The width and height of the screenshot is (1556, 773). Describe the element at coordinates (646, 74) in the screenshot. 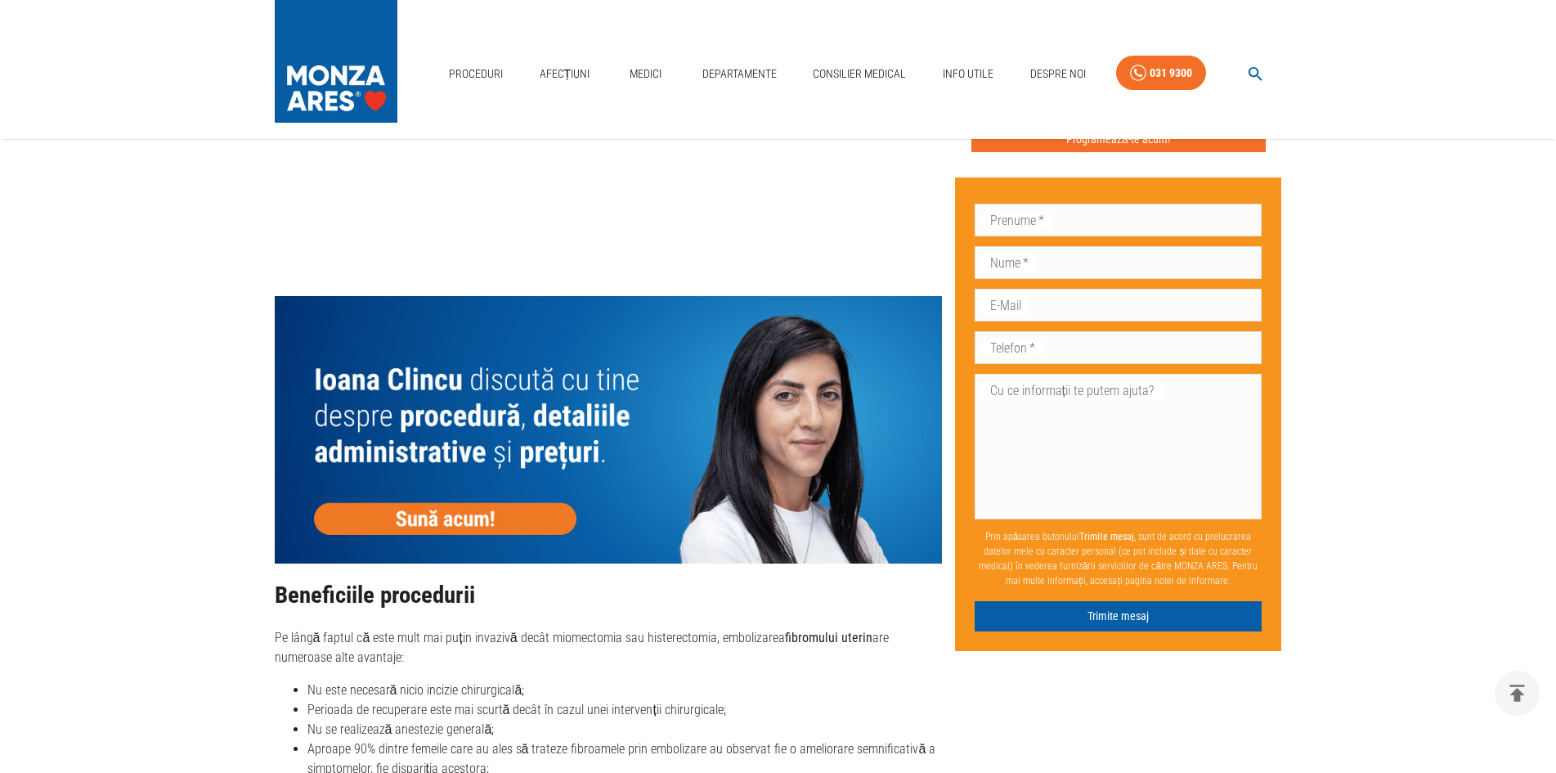

I see `a: Medici` at that location.